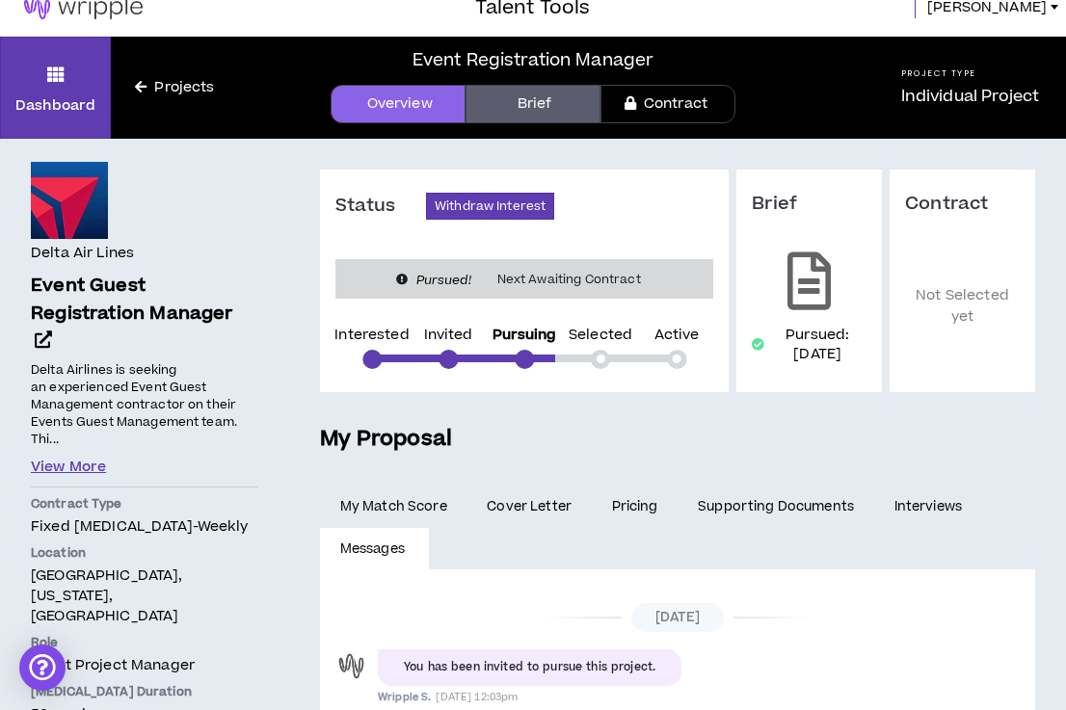  Describe the element at coordinates (145, 553) in the screenshot. I see `p: Location` at that location.